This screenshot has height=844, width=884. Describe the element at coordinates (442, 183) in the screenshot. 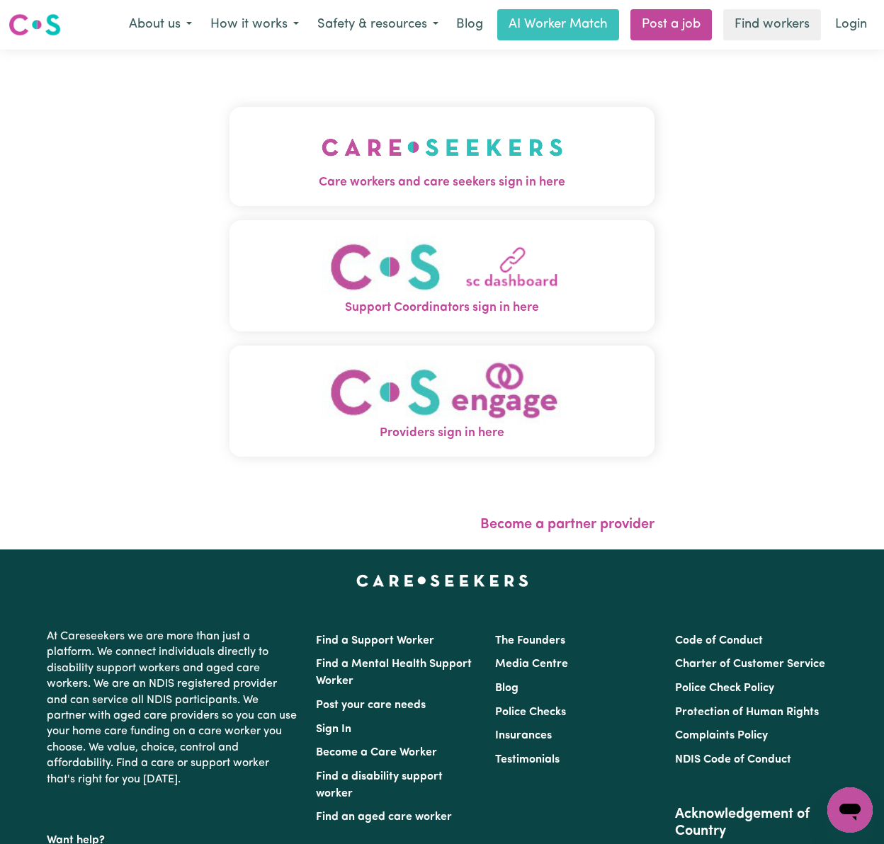

I see `span: Care workers and care seekers sign in here` at that location.